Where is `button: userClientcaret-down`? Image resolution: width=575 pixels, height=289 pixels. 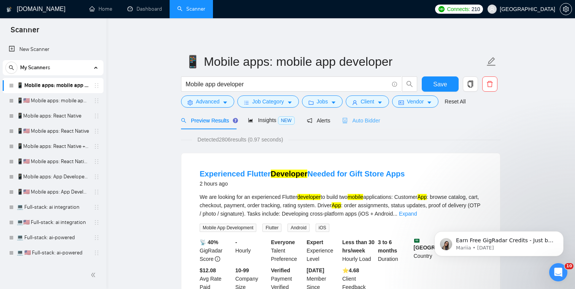
button: userClientcaret-down is located at coordinates (367, 102).